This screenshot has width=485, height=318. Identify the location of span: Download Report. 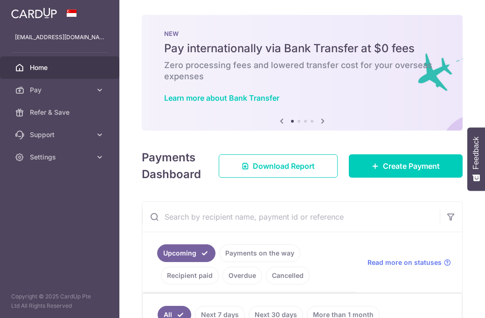
(284, 166).